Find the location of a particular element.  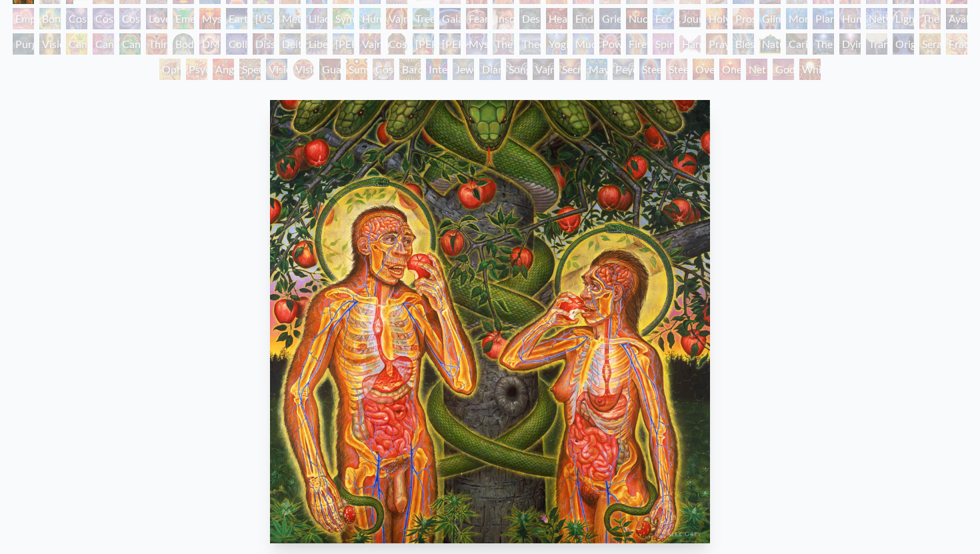

div: Spectral Lotus is located at coordinates (250, 69).